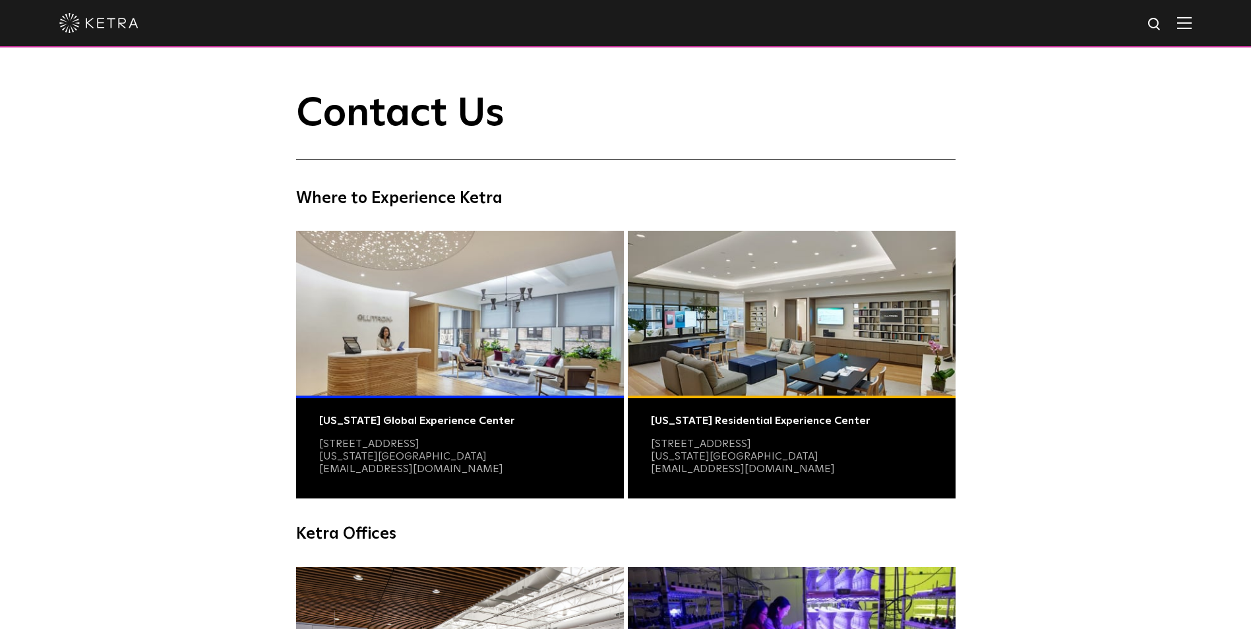  Describe the element at coordinates (99, 23) in the screenshot. I see `img: ketra-logo-2019-white` at that location.